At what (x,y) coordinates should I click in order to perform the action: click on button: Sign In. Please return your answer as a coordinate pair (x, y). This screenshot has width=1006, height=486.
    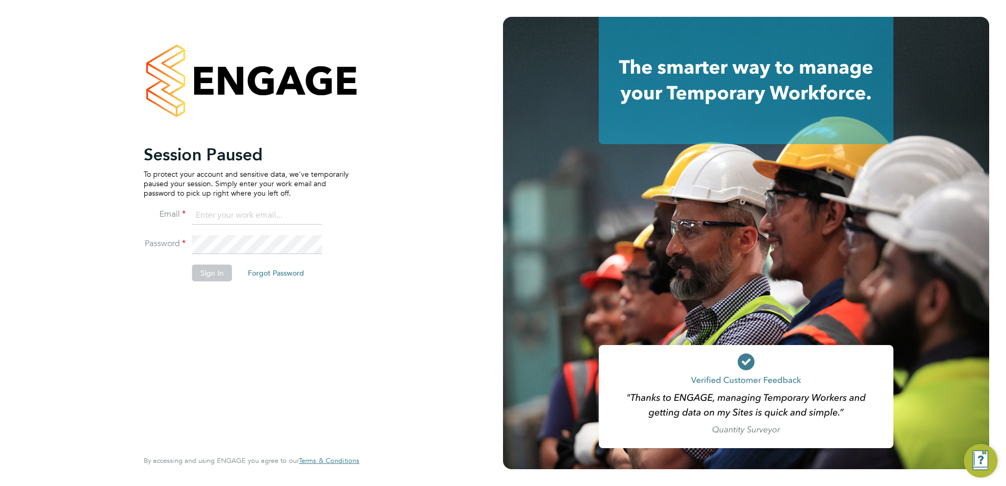
    Looking at the image, I should click on (212, 273).